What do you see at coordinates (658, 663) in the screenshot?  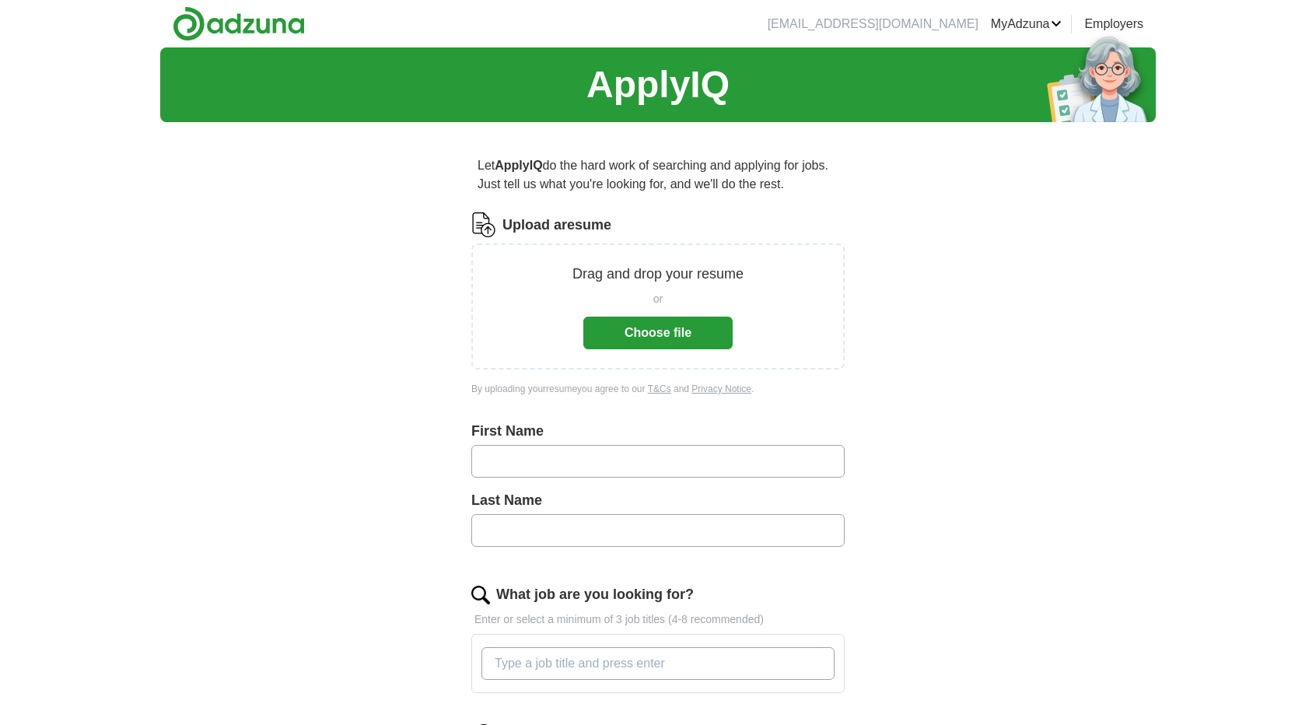 I see `input: Type a job title and press enter` at bounding box center [658, 663].